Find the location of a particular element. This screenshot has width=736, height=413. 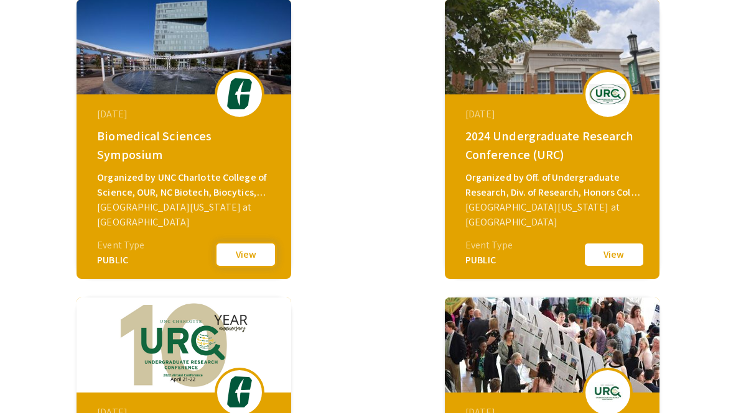

div: Organized by UNC Charlotte College of Science, OUR, NC Biotech, Biocytics, and Illumina is located at coordinates (185, 185).